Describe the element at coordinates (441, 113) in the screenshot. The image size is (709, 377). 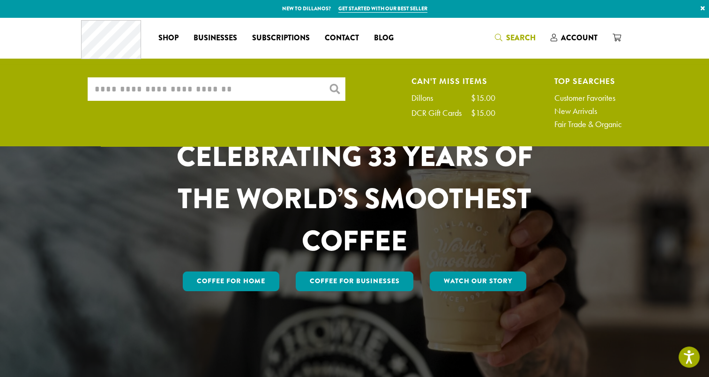
I see `div: DCR Gift Cards` at that location.